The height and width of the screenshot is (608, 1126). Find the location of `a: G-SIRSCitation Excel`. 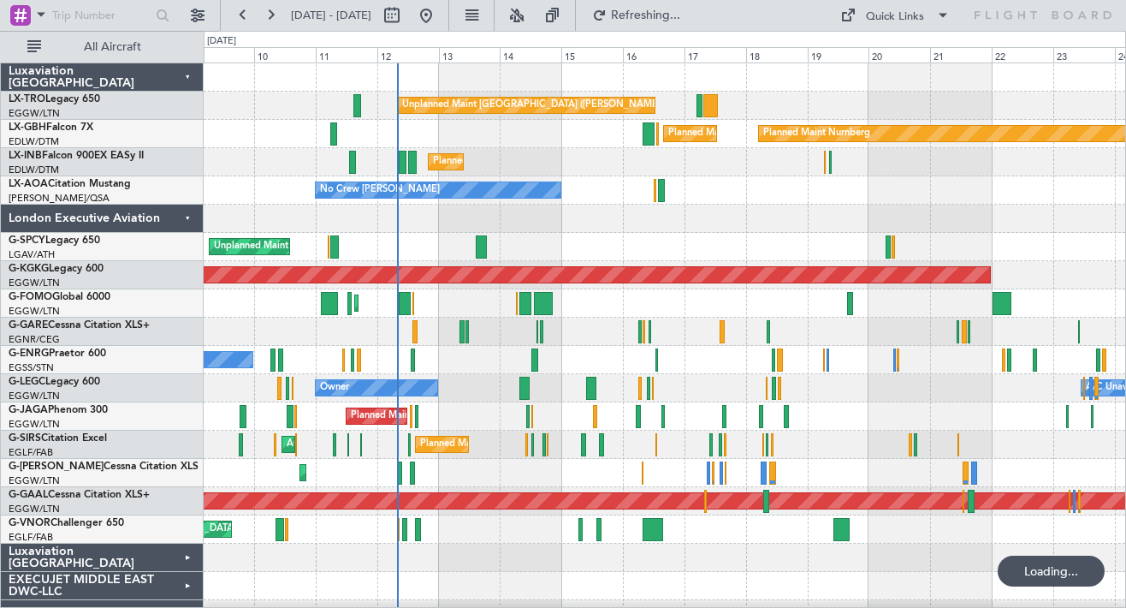

a: G-SIRSCitation Excel is located at coordinates (57, 438).